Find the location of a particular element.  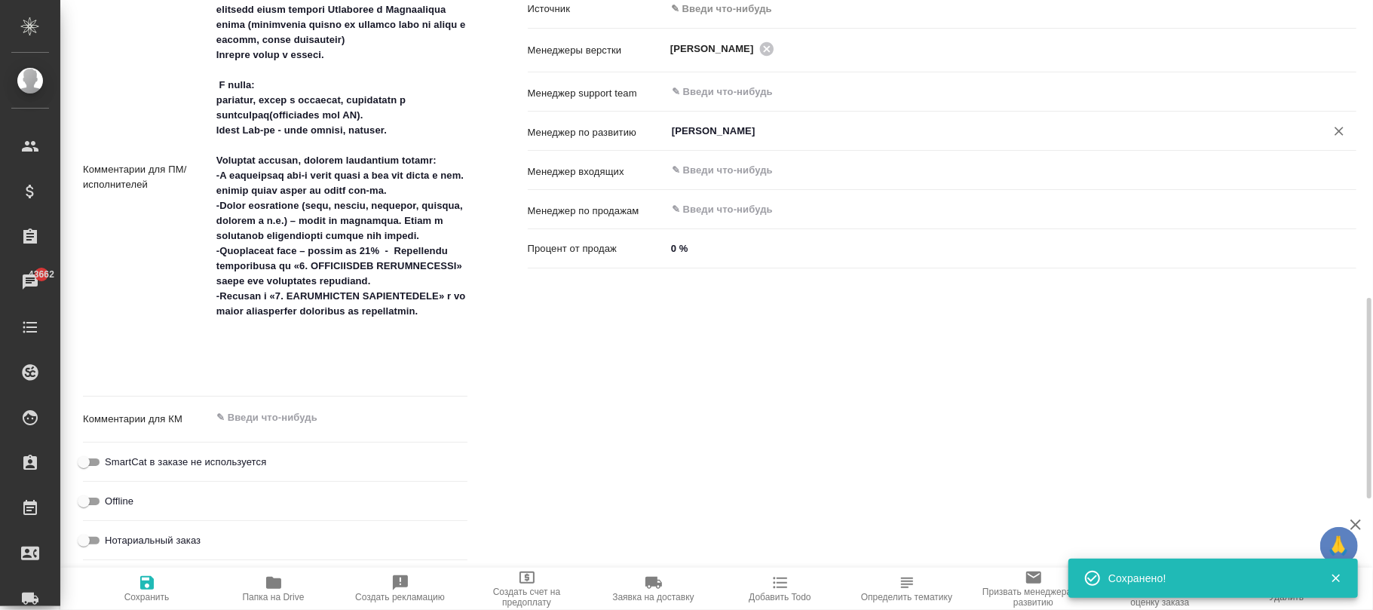

span: Нотариальный заказ is located at coordinates (152, 541).